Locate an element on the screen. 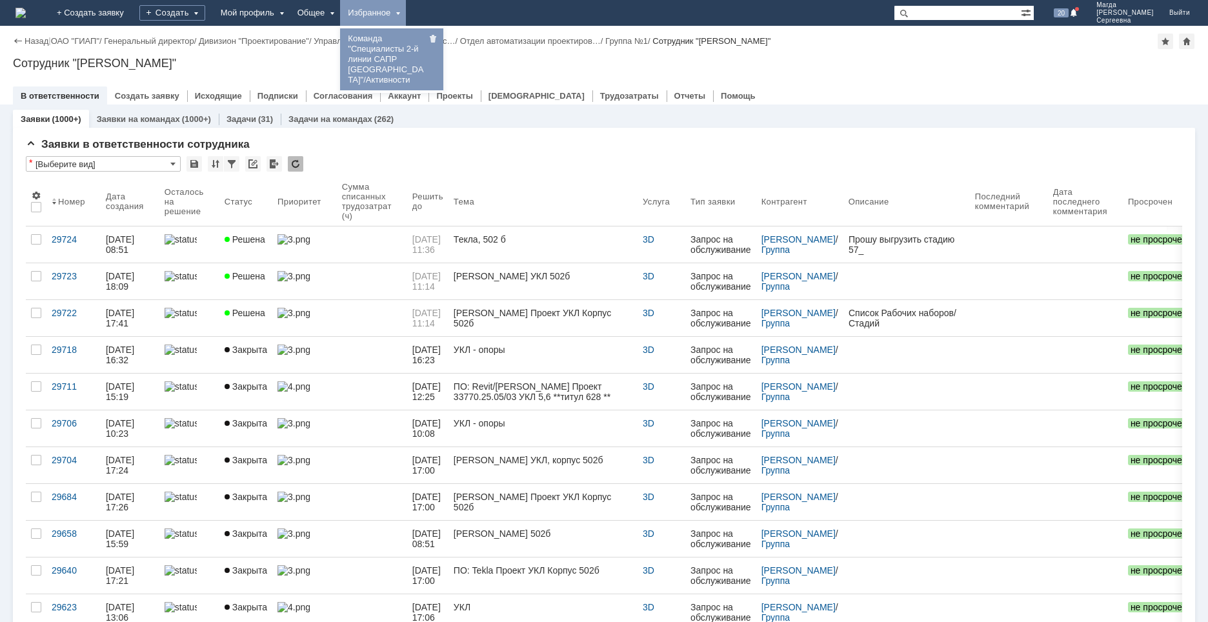 The image size is (1208, 622). a: Перейти на домашнюю страницу is located at coordinates (21, 13).